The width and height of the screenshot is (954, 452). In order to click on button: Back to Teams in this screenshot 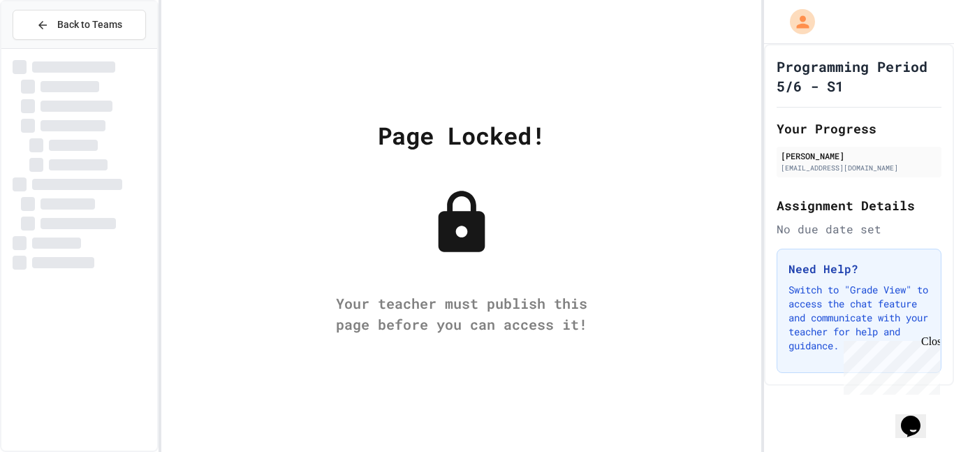, I will do `click(79, 24)`.